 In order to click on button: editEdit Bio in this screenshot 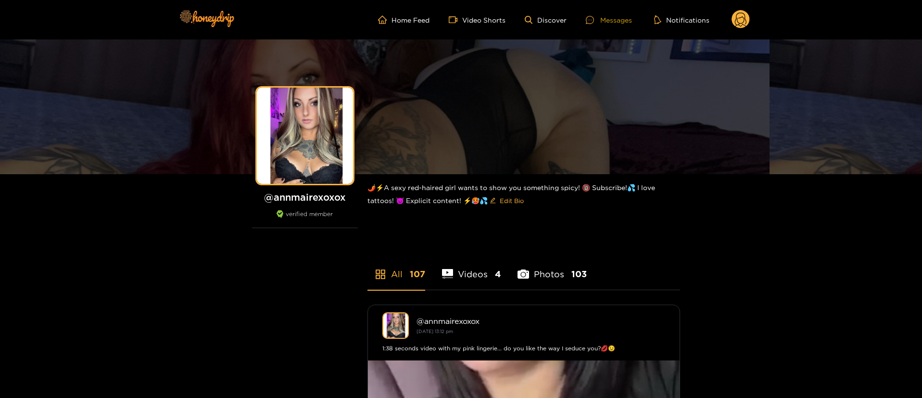, I will do `click(507, 201)`.